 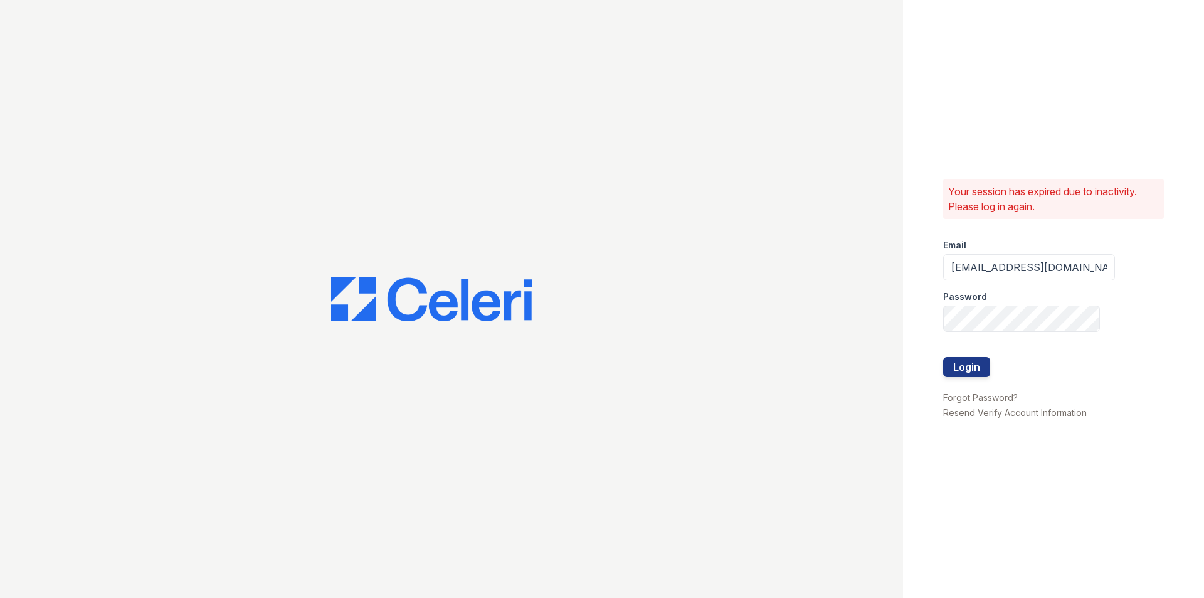 What do you see at coordinates (431, 299) in the screenshot?
I see `img: CE_Logo_Blue-a8612792a0a2168367f1c8372b55b34899dd931a85d93a1a3d3e32e68fde9ad4.png` at bounding box center [431, 299].